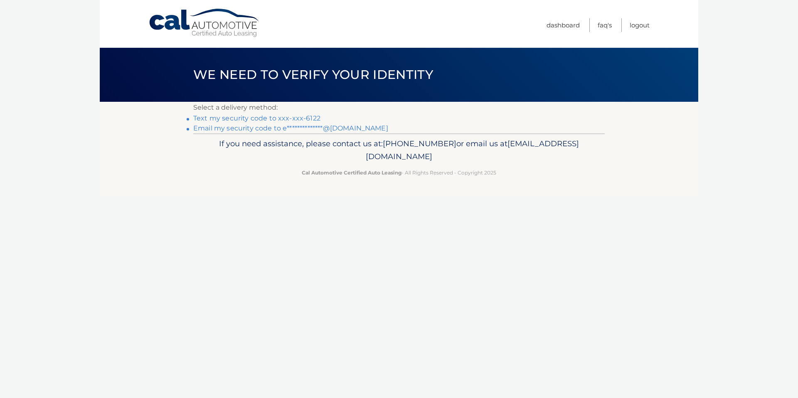  I want to click on strong: Cal Automotive Certified Auto Leasing, so click(352, 172).